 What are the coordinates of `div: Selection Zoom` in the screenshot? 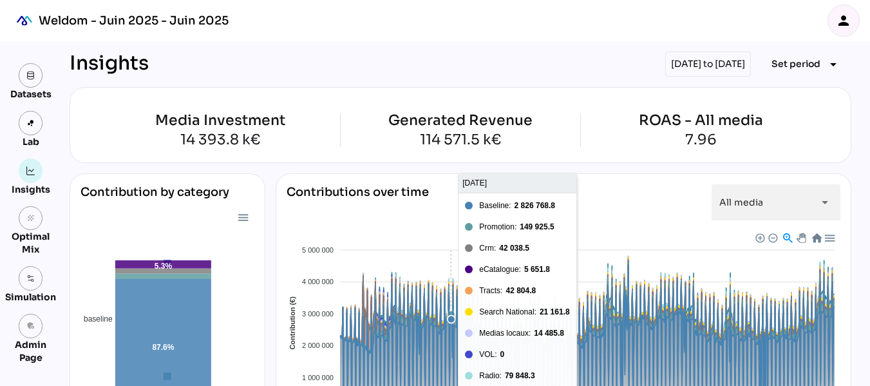 It's located at (786, 237).